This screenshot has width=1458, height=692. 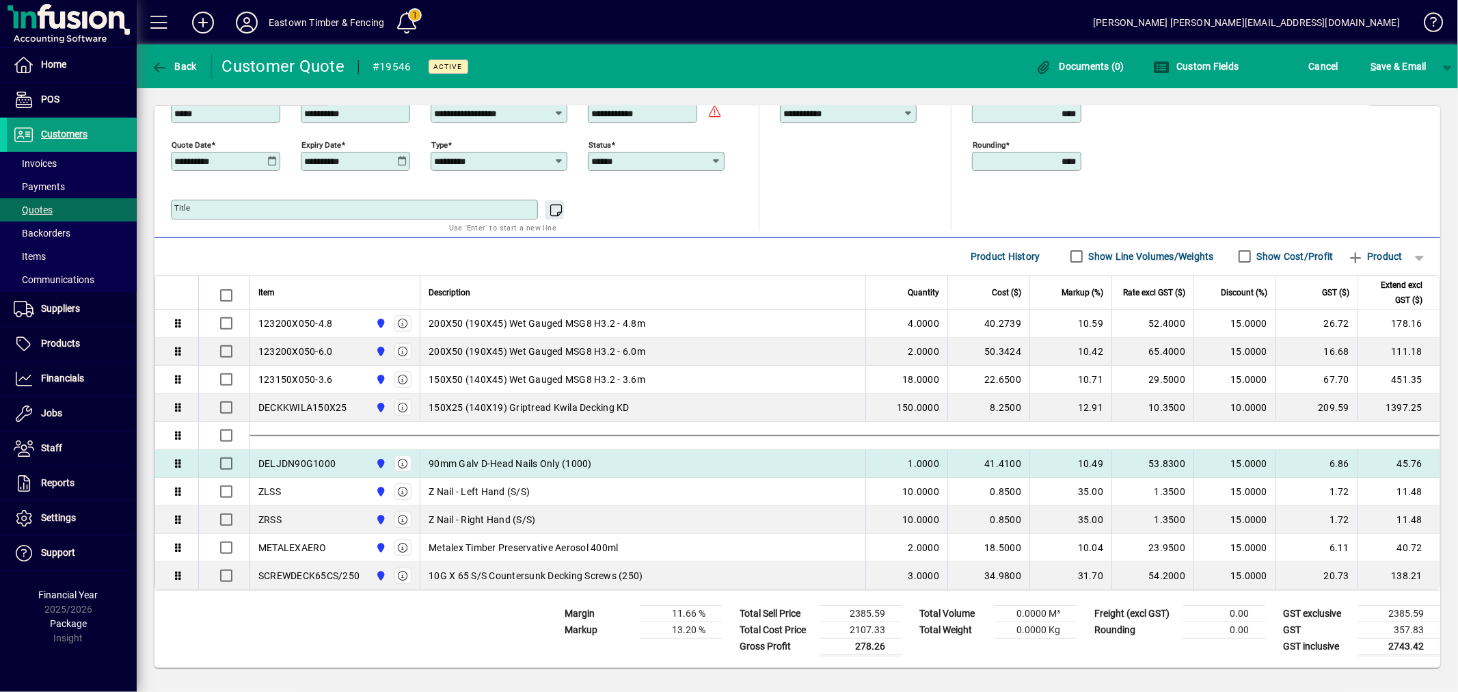 I want to click on td: 451.35, so click(x=1398, y=379).